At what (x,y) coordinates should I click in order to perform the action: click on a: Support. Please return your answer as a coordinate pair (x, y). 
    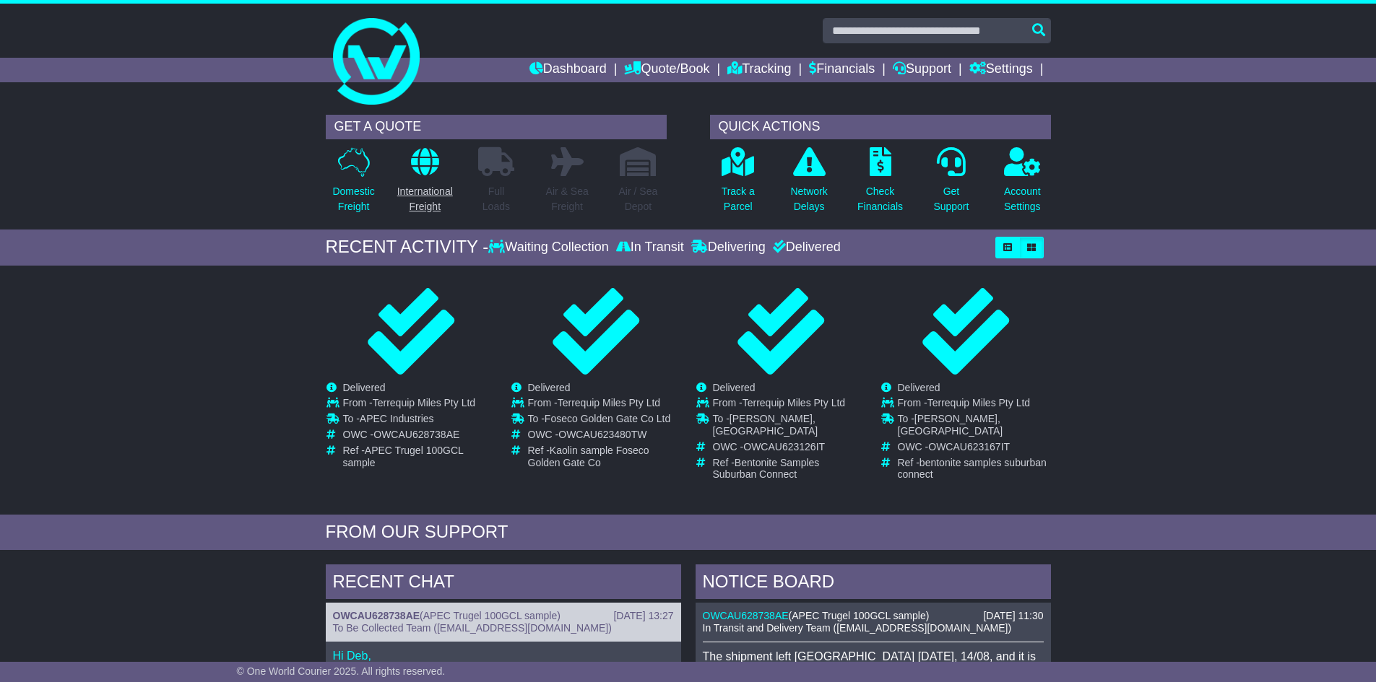
    Looking at the image, I should click on (922, 70).